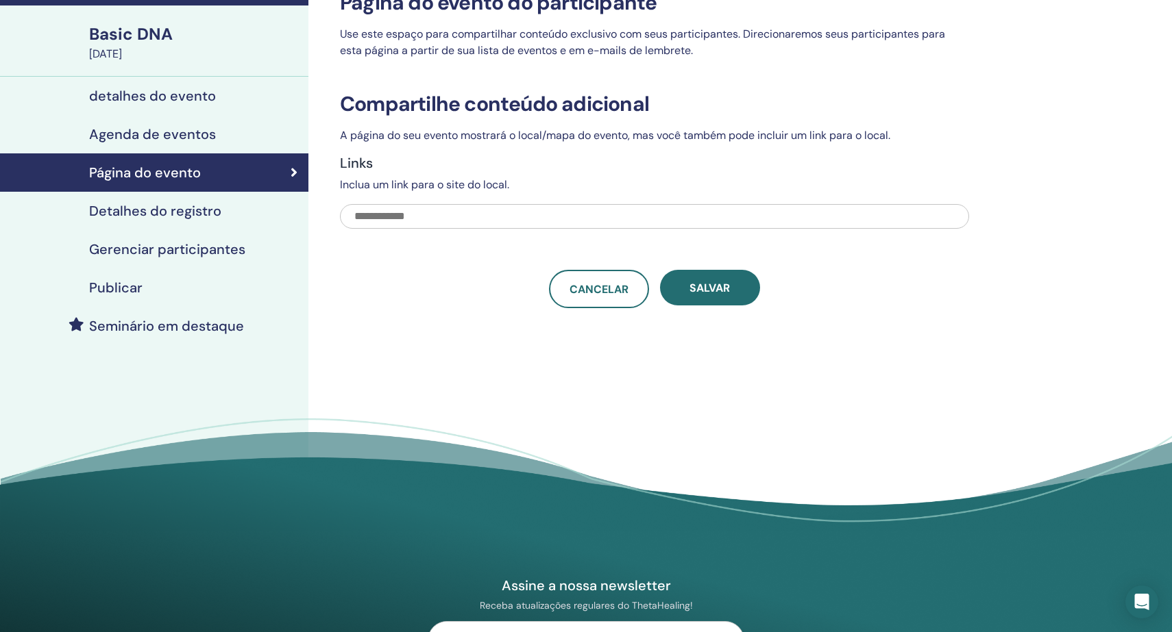  I want to click on div: Open Intercom Messenger, so click(1141, 602).